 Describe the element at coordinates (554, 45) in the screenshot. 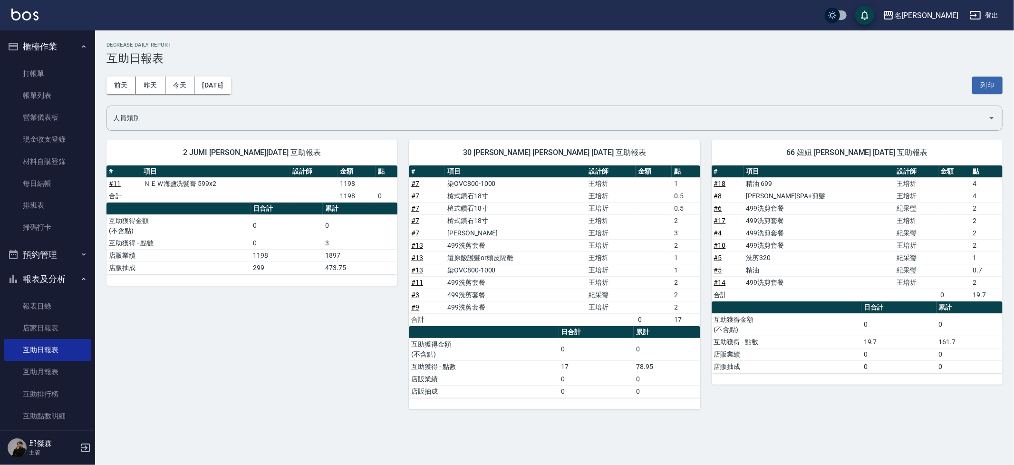

I see `h2: Decrease Daily Report` at that location.